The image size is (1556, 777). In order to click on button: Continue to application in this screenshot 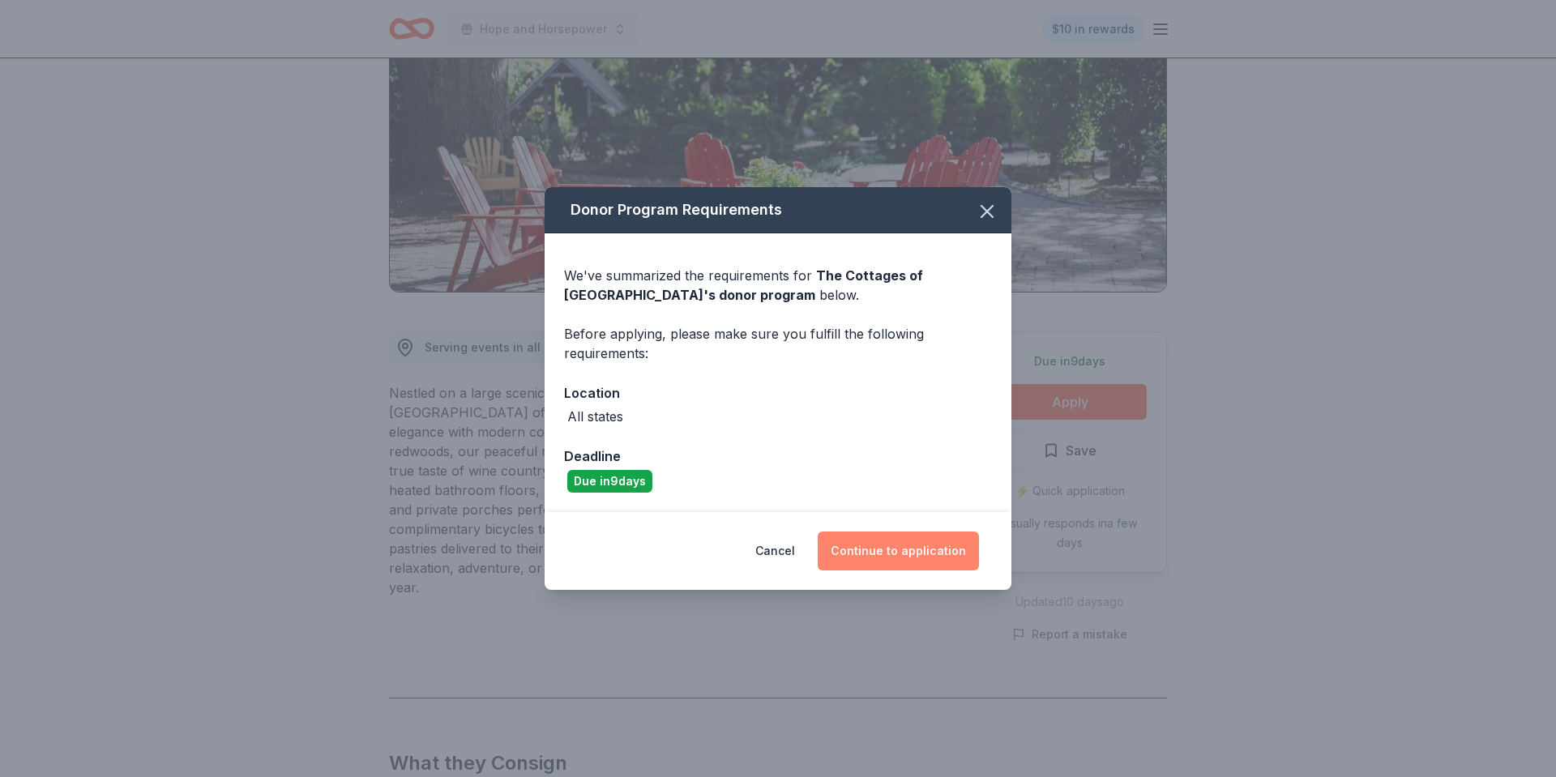, I will do `click(898, 551)`.